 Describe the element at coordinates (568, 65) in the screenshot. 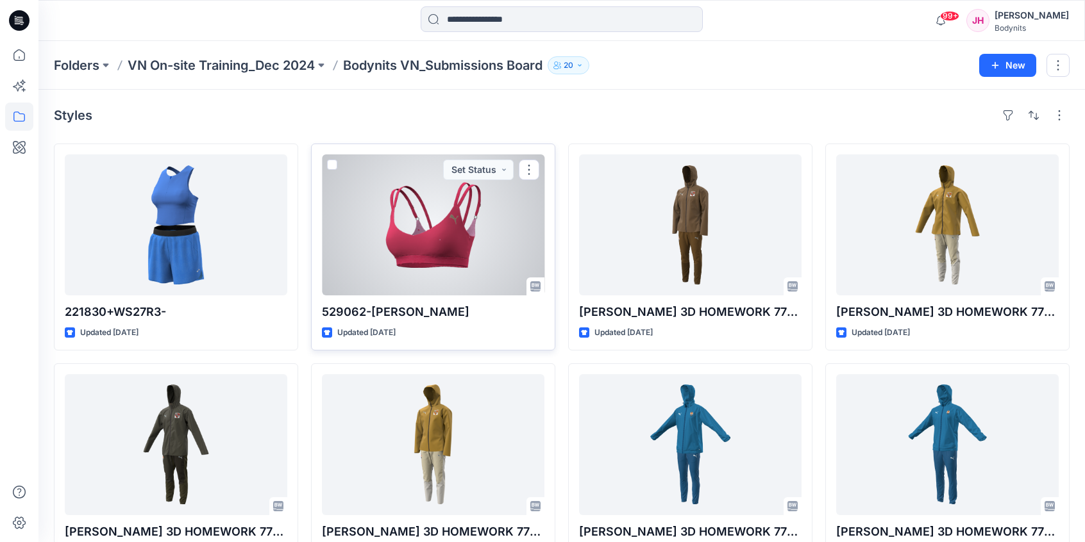

I see `p: 20` at that location.